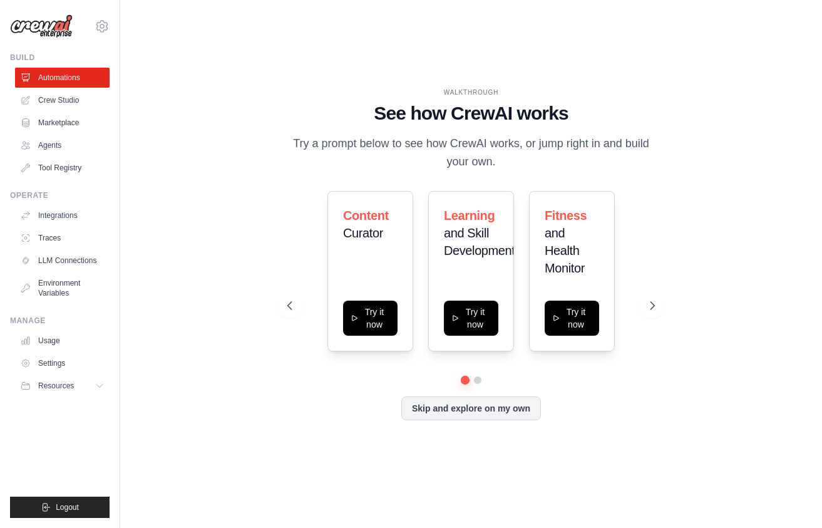 The width and height of the screenshot is (822, 528). What do you see at coordinates (62, 341) in the screenshot?
I see `a: Usage` at bounding box center [62, 341].